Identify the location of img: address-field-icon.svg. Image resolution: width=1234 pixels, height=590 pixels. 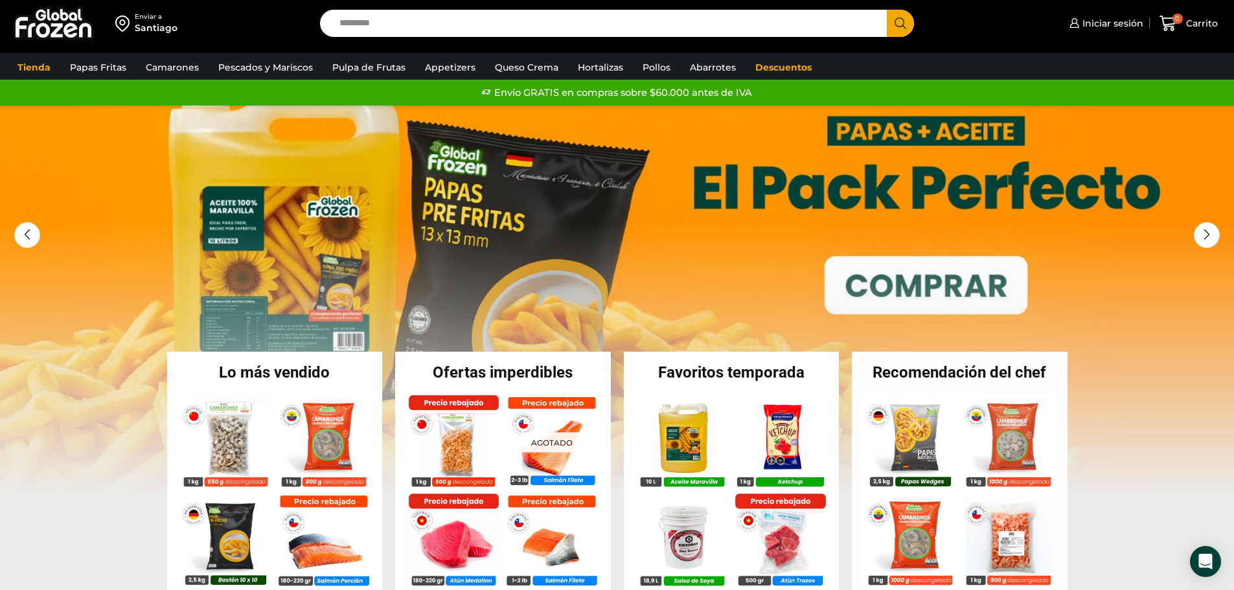
(125, 23).